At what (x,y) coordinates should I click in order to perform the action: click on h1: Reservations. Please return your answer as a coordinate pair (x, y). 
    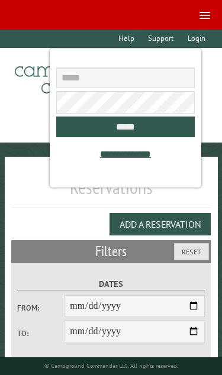
    Looking at the image, I should click on (111, 192).